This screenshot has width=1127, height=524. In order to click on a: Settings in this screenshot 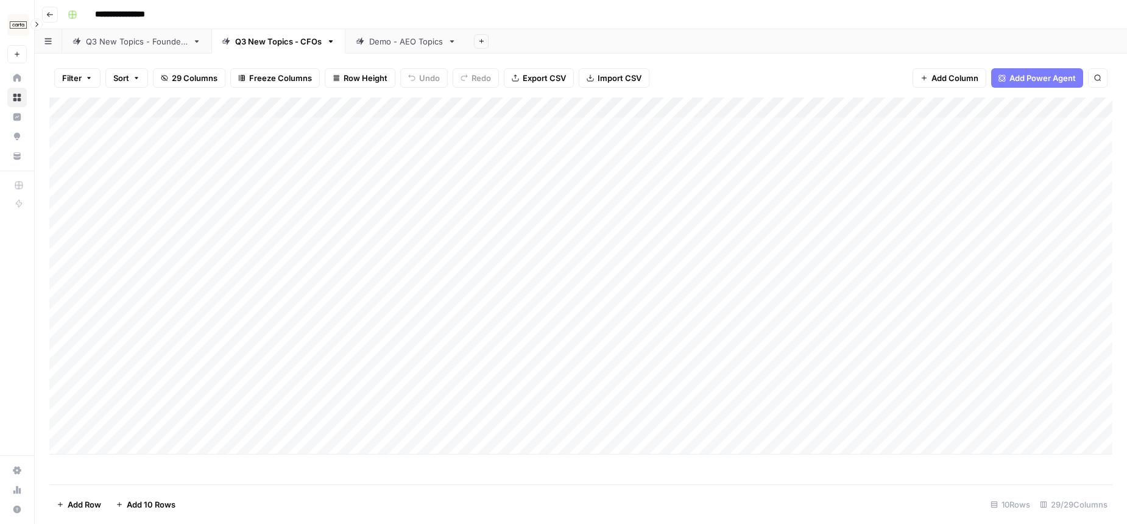, I will do `click(17, 470)`.